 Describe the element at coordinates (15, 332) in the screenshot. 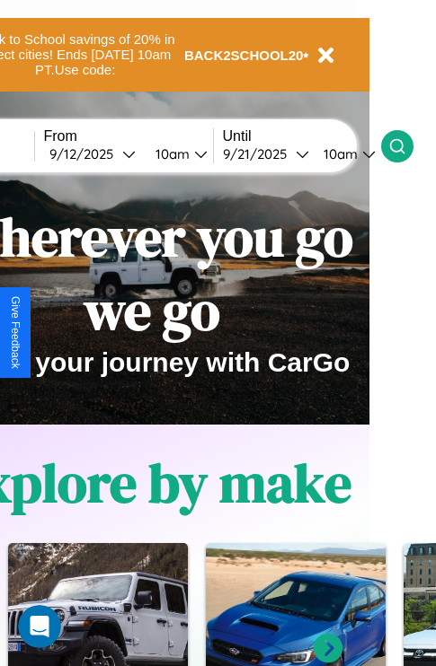

I see `div: Give Feedback` at that location.